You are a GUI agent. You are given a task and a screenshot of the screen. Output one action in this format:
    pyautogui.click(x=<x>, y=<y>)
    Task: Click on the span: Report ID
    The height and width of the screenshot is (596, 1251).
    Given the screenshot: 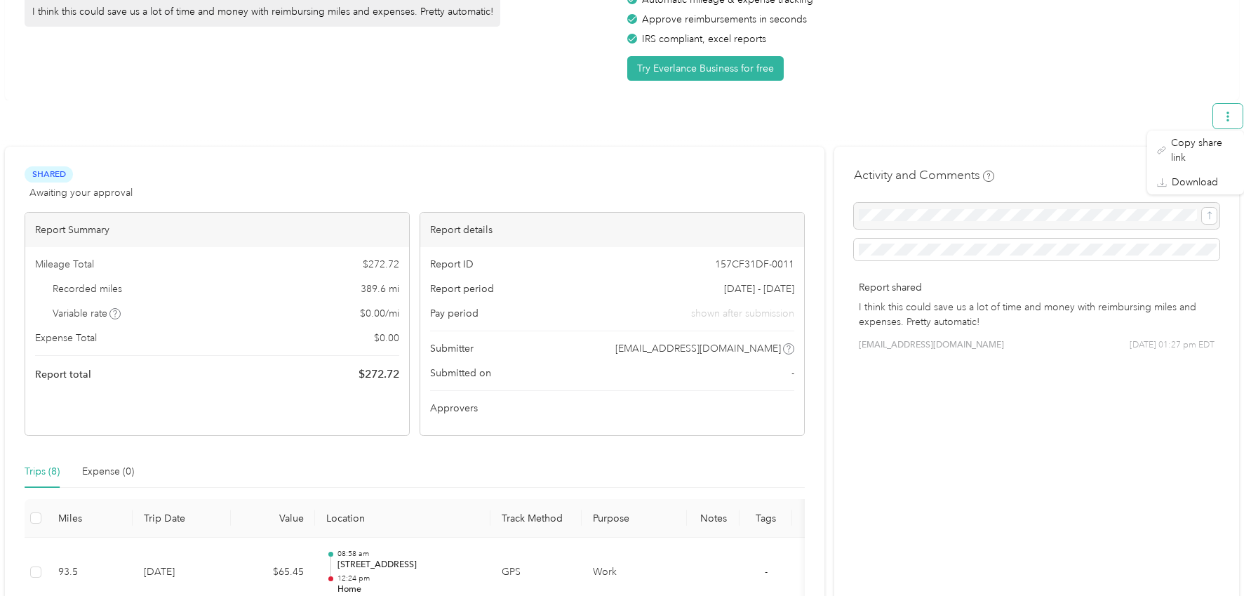 What is the action you would take?
    pyautogui.click(x=452, y=264)
    